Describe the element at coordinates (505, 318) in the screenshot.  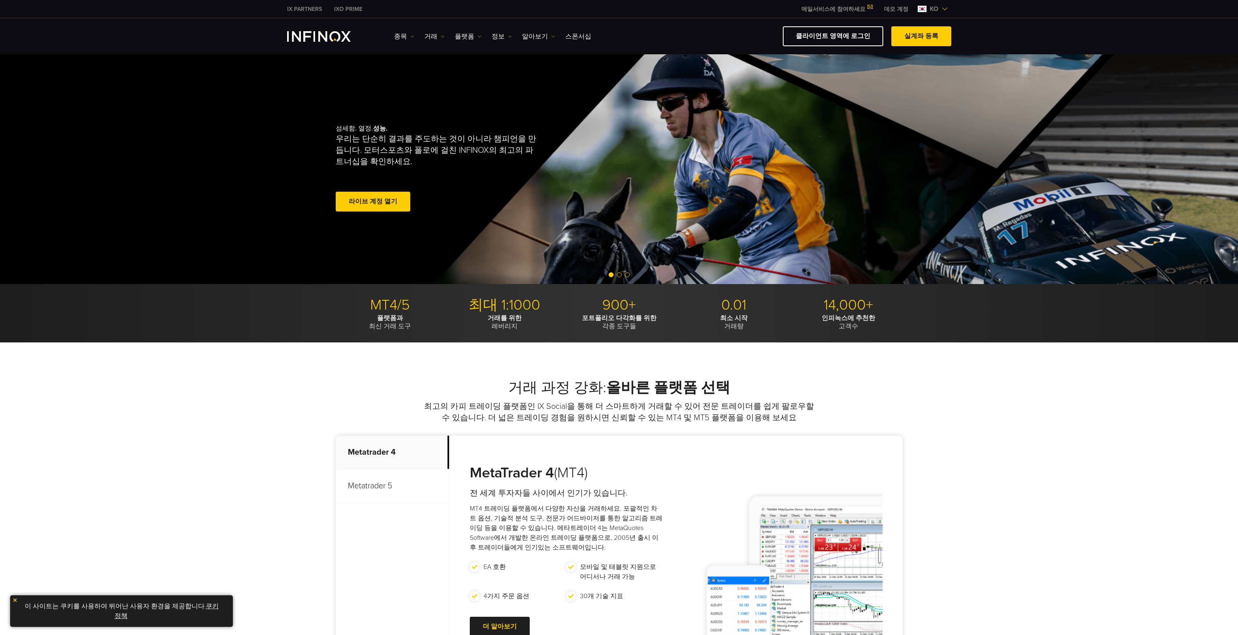
I see `strong: 거래를 위한` at that location.